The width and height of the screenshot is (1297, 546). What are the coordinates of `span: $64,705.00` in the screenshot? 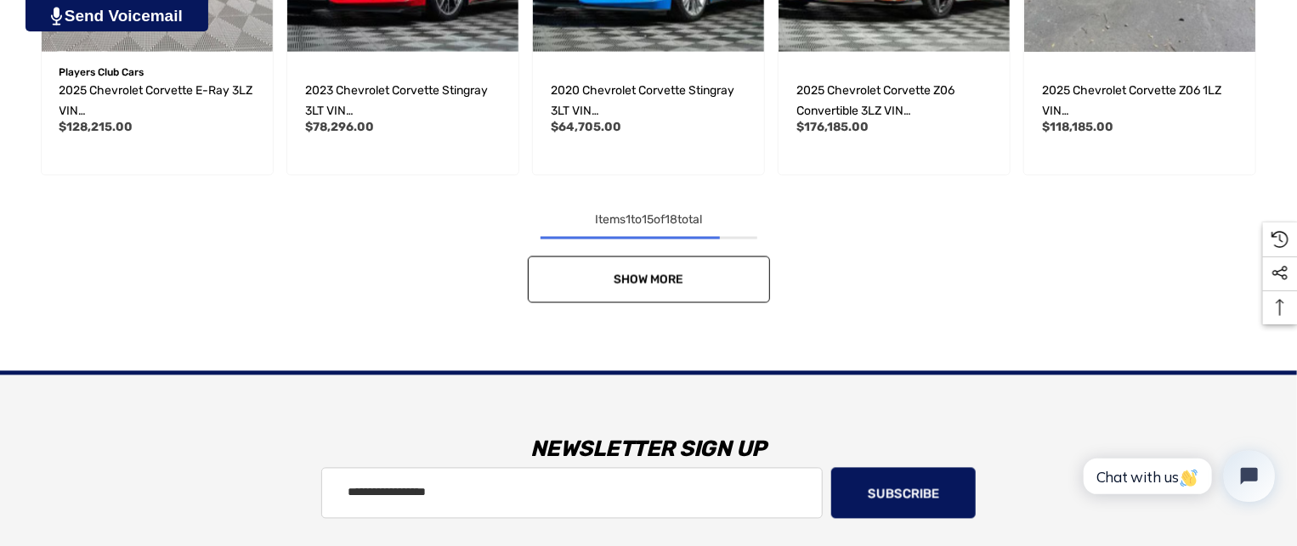 It's located at (585, 127).